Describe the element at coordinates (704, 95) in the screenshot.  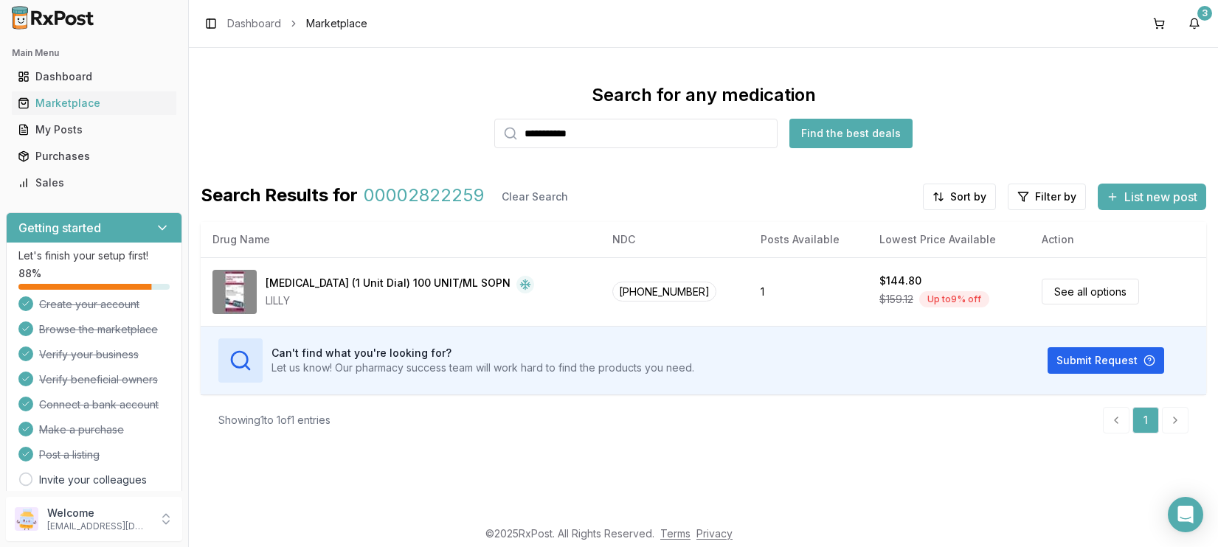
I see `div: Search for any medication` at that location.